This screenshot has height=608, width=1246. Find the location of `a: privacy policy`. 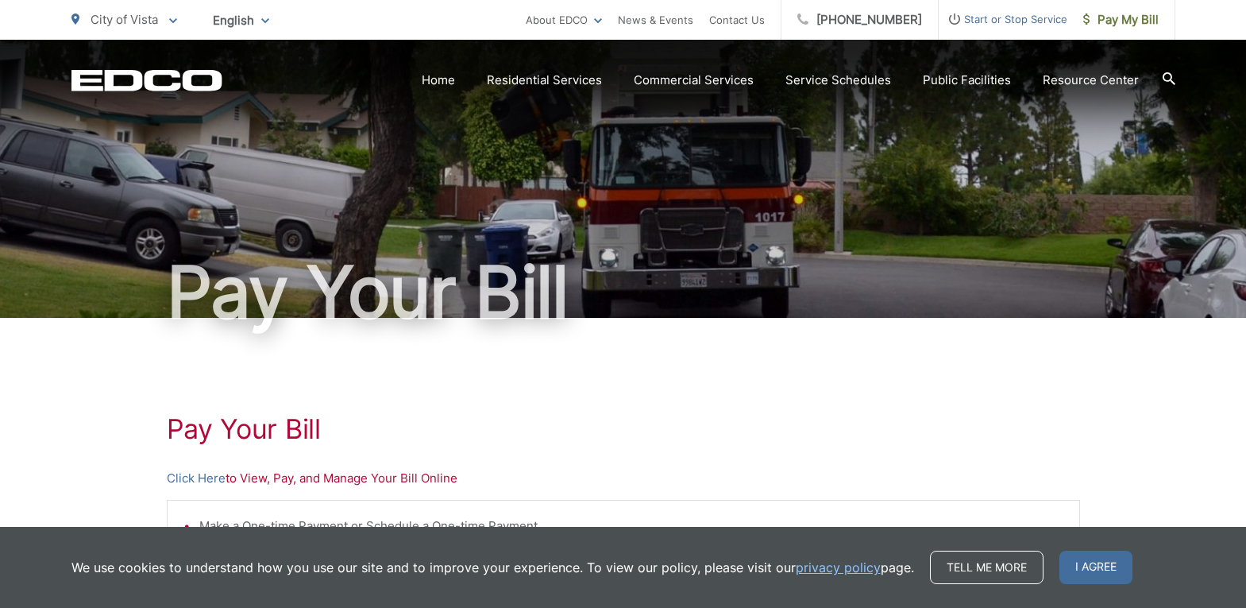

a: privacy policy is located at coordinates (838, 567).